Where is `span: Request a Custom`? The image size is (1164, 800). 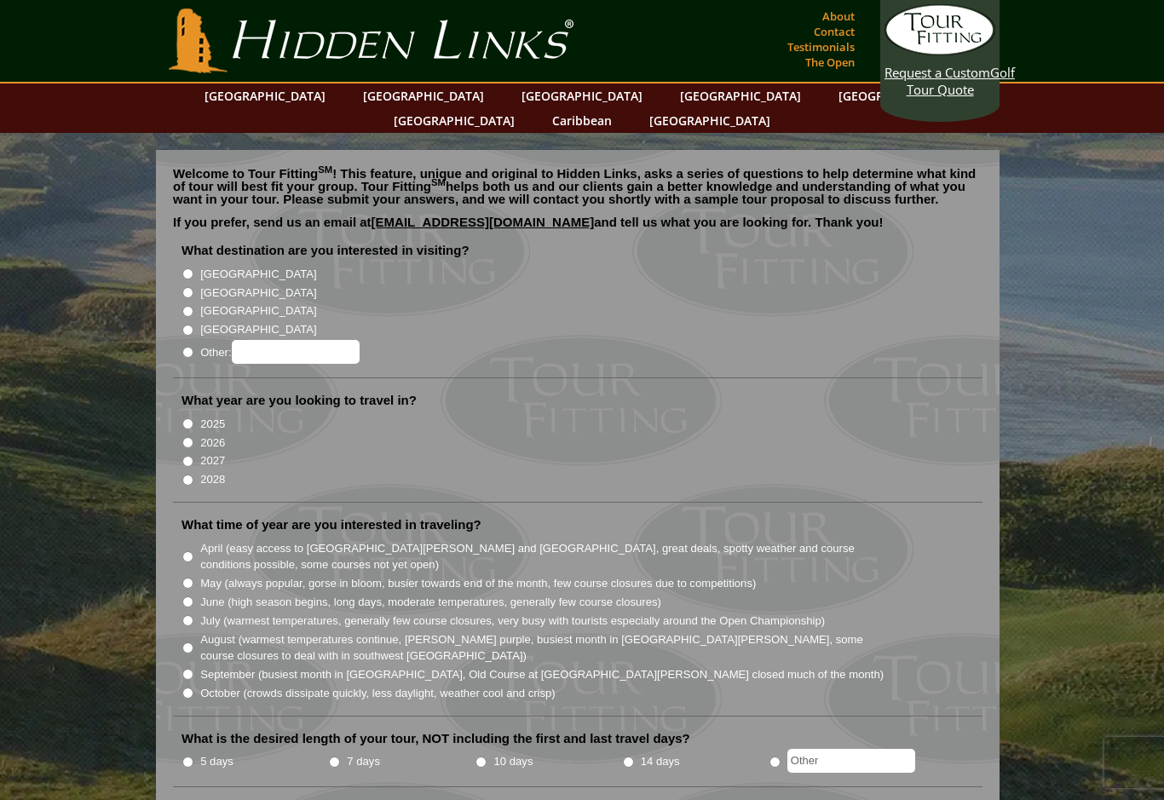
span: Request a Custom is located at coordinates (937, 72).